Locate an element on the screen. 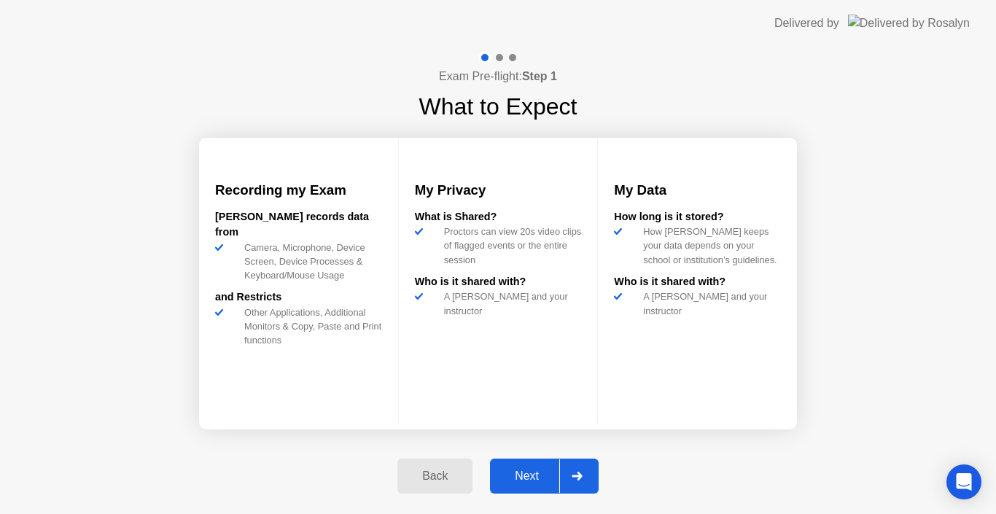 This screenshot has height=514, width=996. div: Open Intercom Messenger is located at coordinates (964, 482).